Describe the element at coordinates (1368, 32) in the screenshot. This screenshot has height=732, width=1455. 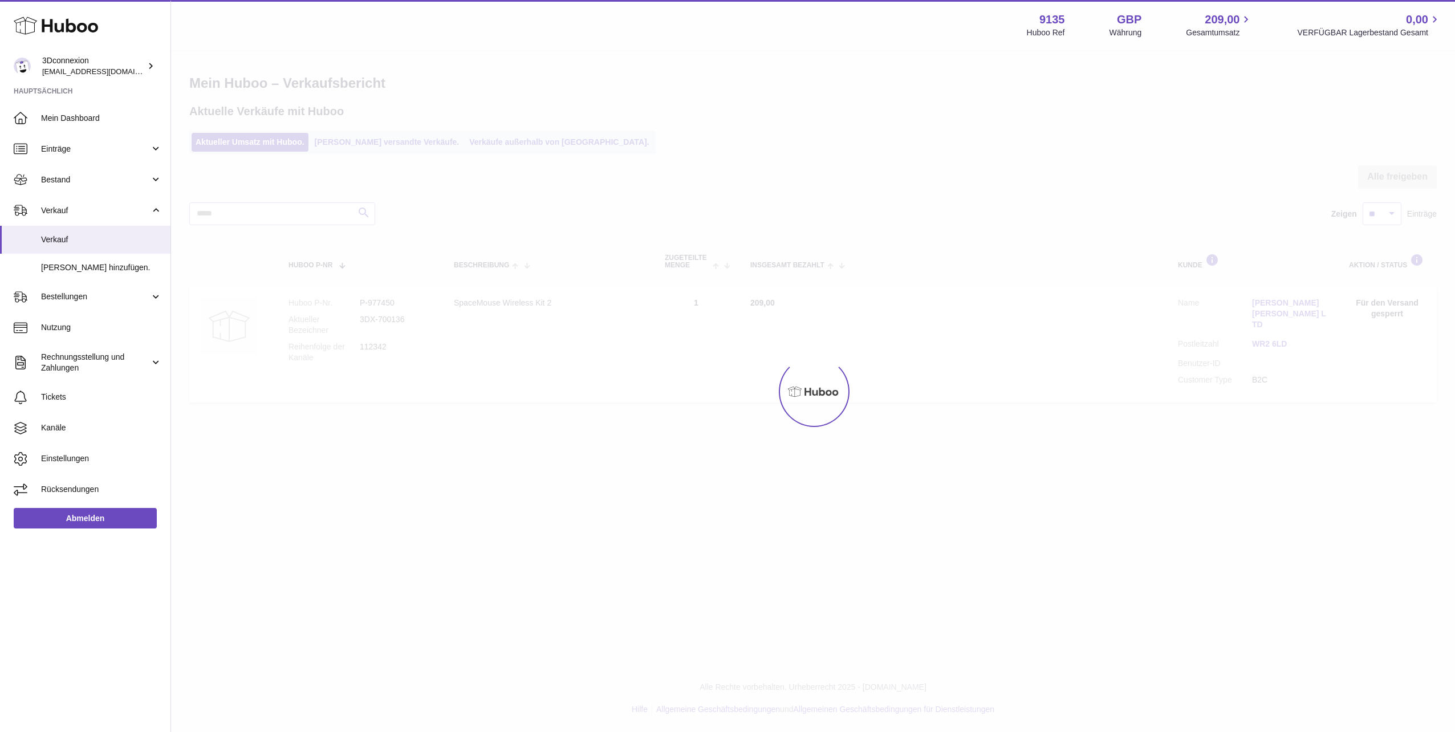
I see `span: VERFÜGBAR Lagerbestand Gesamt` at that location.